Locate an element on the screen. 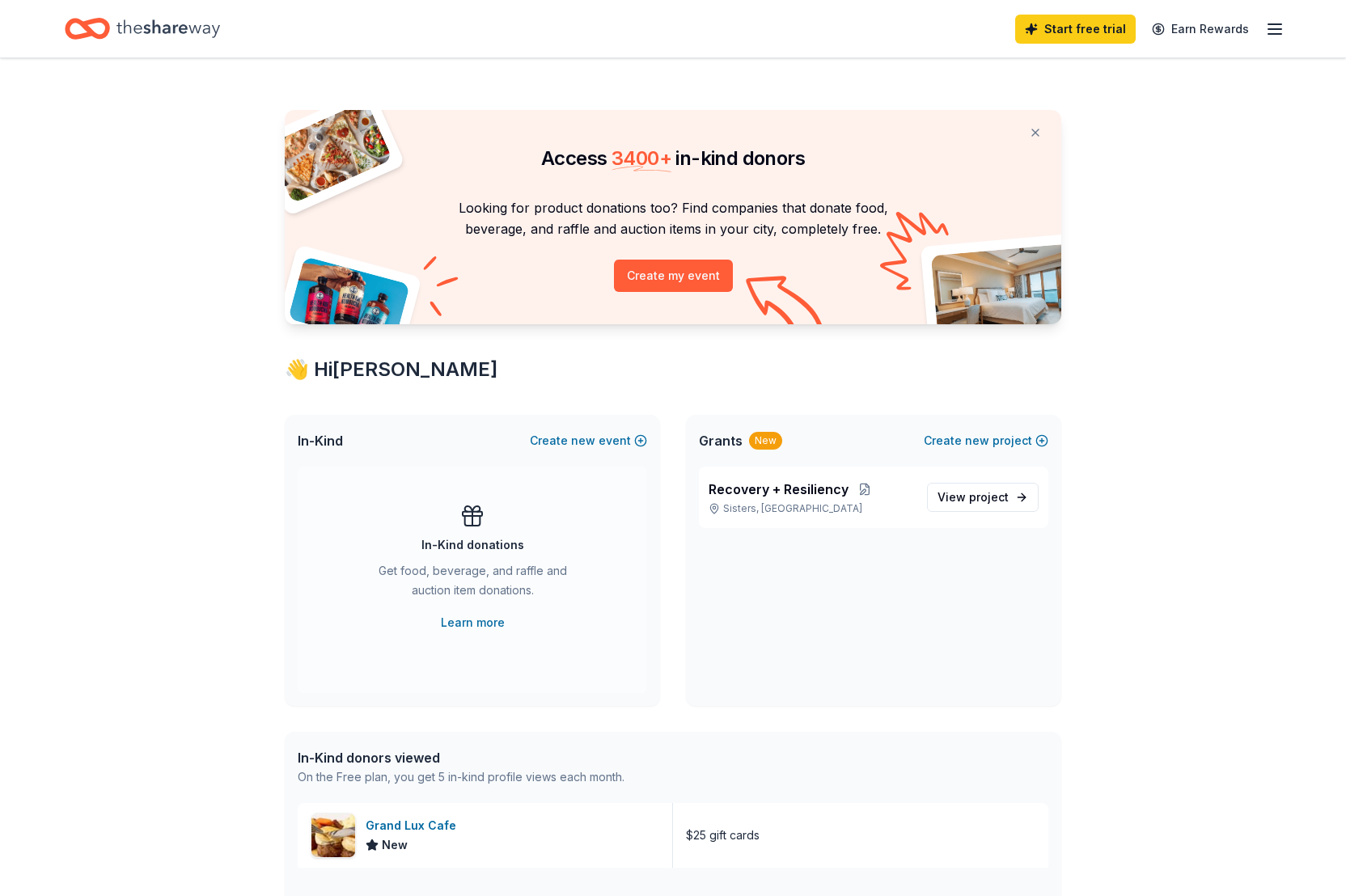 This screenshot has height=896, width=1346. span: project is located at coordinates (988, 496).